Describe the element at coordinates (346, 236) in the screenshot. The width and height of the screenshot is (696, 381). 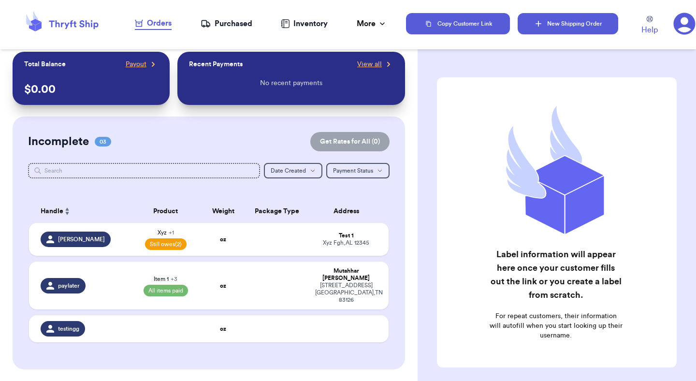
I see `div: Test 1` at that location.